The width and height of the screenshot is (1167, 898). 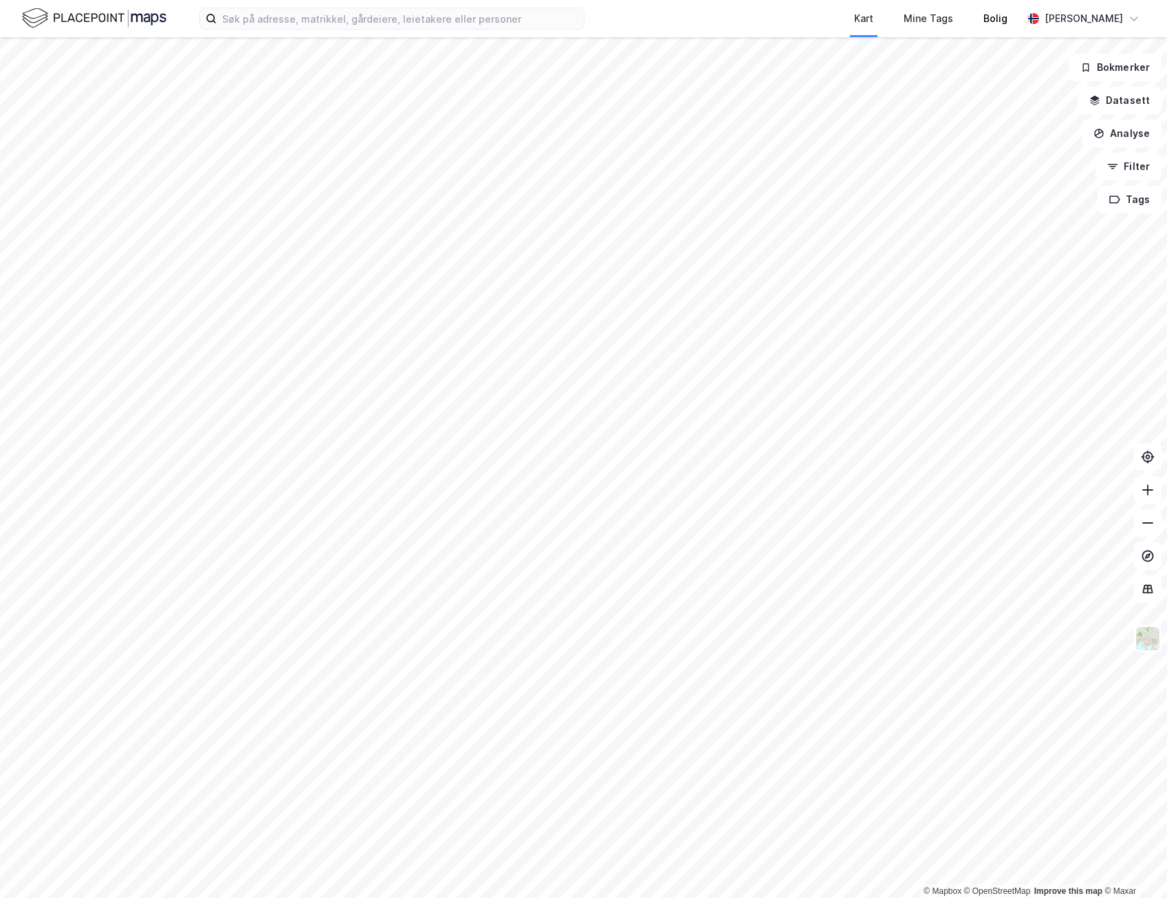 What do you see at coordinates (995, 19) in the screenshot?
I see `div: Bolig` at bounding box center [995, 19].